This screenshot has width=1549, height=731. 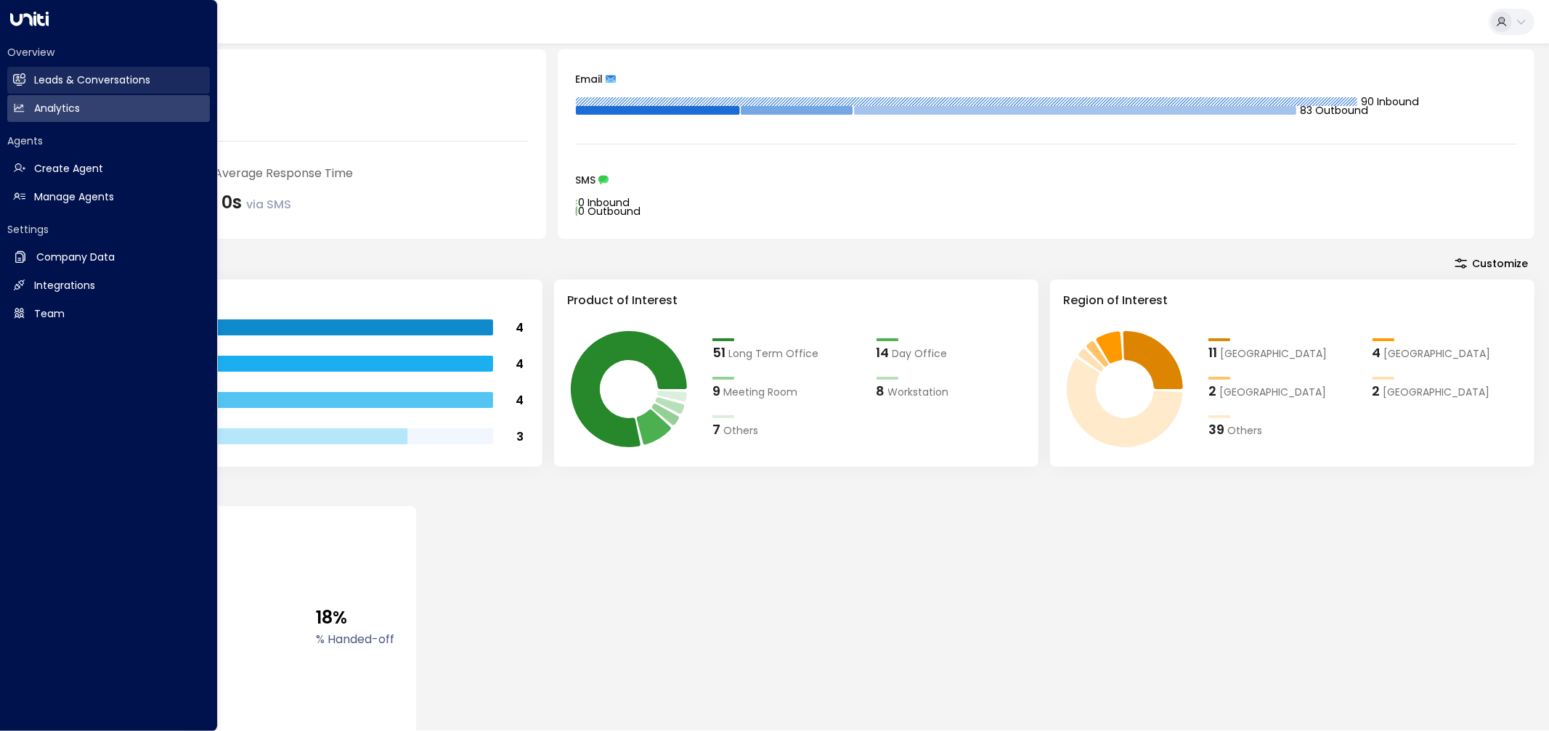 What do you see at coordinates (1273, 354) in the screenshot?
I see `span: London` at bounding box center [1273, 354].